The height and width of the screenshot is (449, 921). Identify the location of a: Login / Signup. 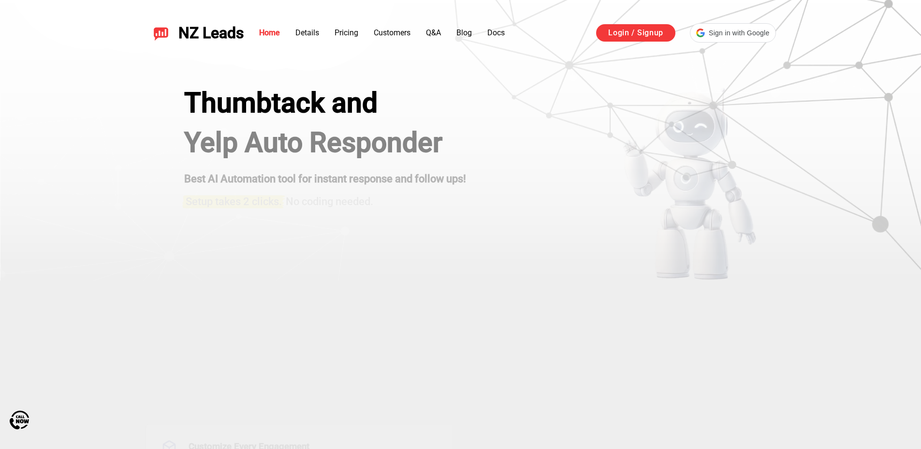
(636, 33).